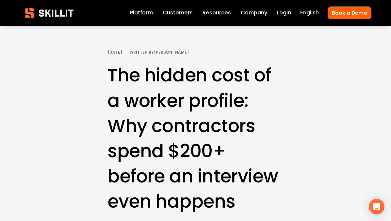  What do you see at coordinates (377, 206) in the screenshot?
I see `div: Open Intercom Messenger` at bounding box center [377, 206].